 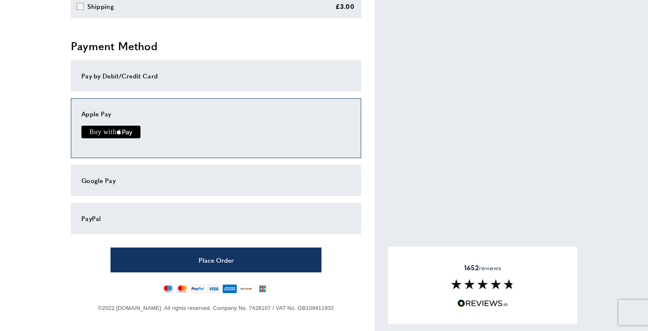 What do you see at coordinates (216, 218) in the screenshot?
I see `div: PayPal` at bounding box center [216, 218].